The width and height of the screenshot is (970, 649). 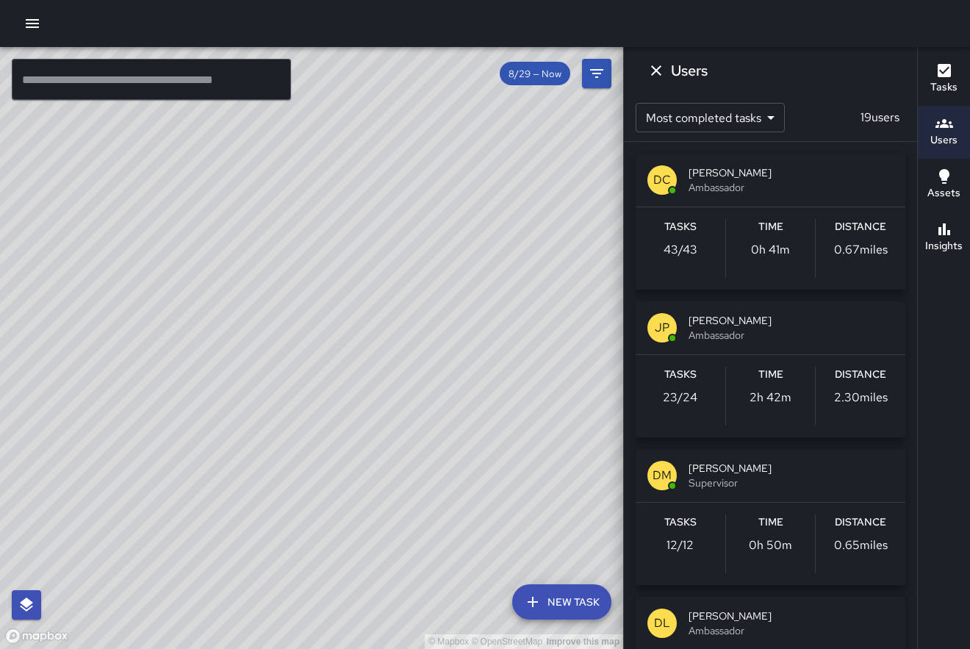 What do you see at coordinates (710, 118) in the screenshot?
I see `div: Most completed tasks` at bounding box center [710, 118].